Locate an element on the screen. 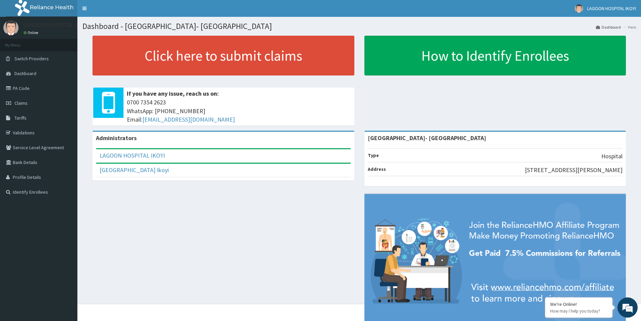 The image size is (641, 321). p: LAGOON HOSPITAL IKOYI is located at coordinates (56, 25).